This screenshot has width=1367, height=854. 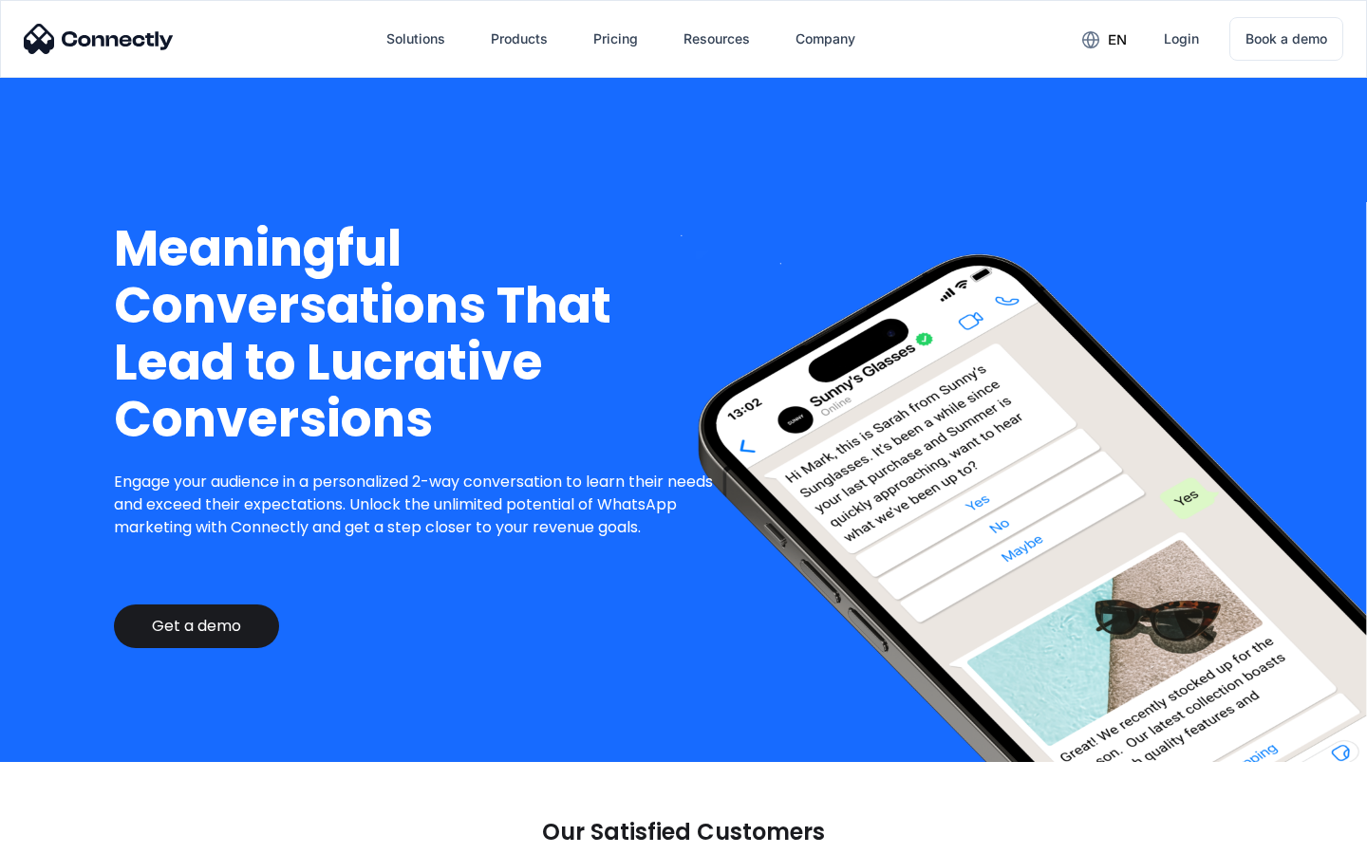 What do you see at coordinates (717, 39) in the screenshot?
I see `div: Resources` at bounding box center [717, 39].